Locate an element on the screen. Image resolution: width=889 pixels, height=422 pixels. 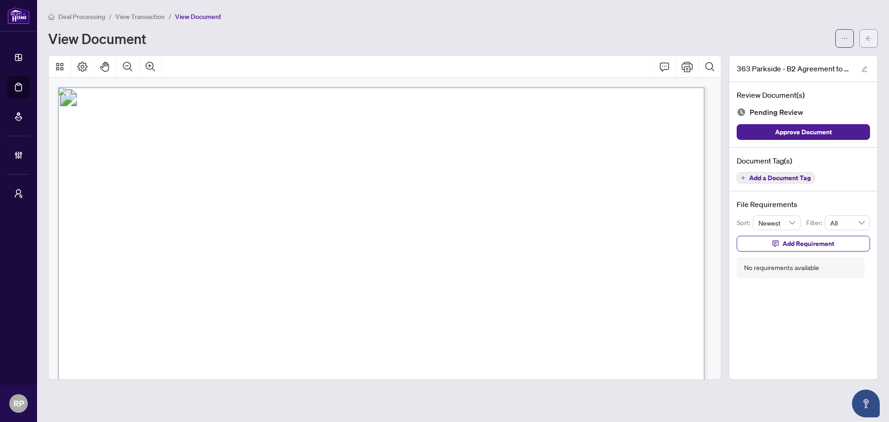
span: Add a Document Tag is located at coordinates (780, 178).